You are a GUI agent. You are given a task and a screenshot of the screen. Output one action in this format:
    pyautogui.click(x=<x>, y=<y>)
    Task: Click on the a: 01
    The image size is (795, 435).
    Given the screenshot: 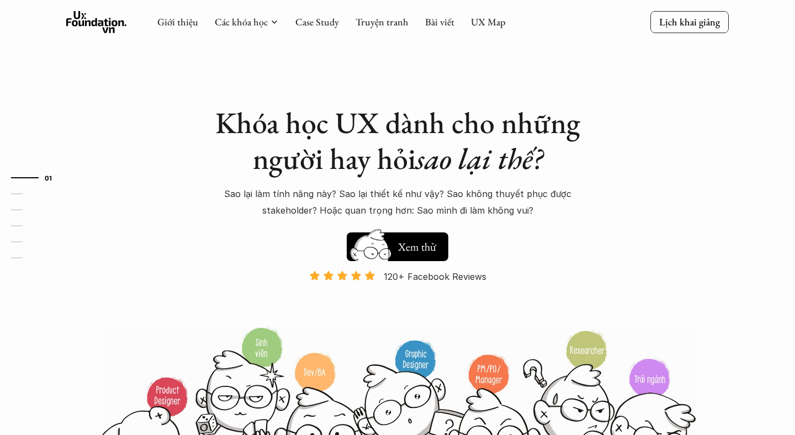 What is the action you would take?
    pyautogui.click(x=37, y=178)
    